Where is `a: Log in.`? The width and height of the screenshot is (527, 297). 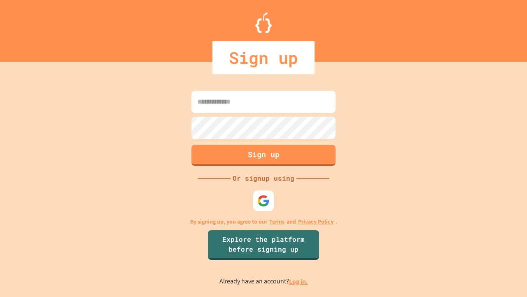
a: Log in. is located at coordinates (299, 281).